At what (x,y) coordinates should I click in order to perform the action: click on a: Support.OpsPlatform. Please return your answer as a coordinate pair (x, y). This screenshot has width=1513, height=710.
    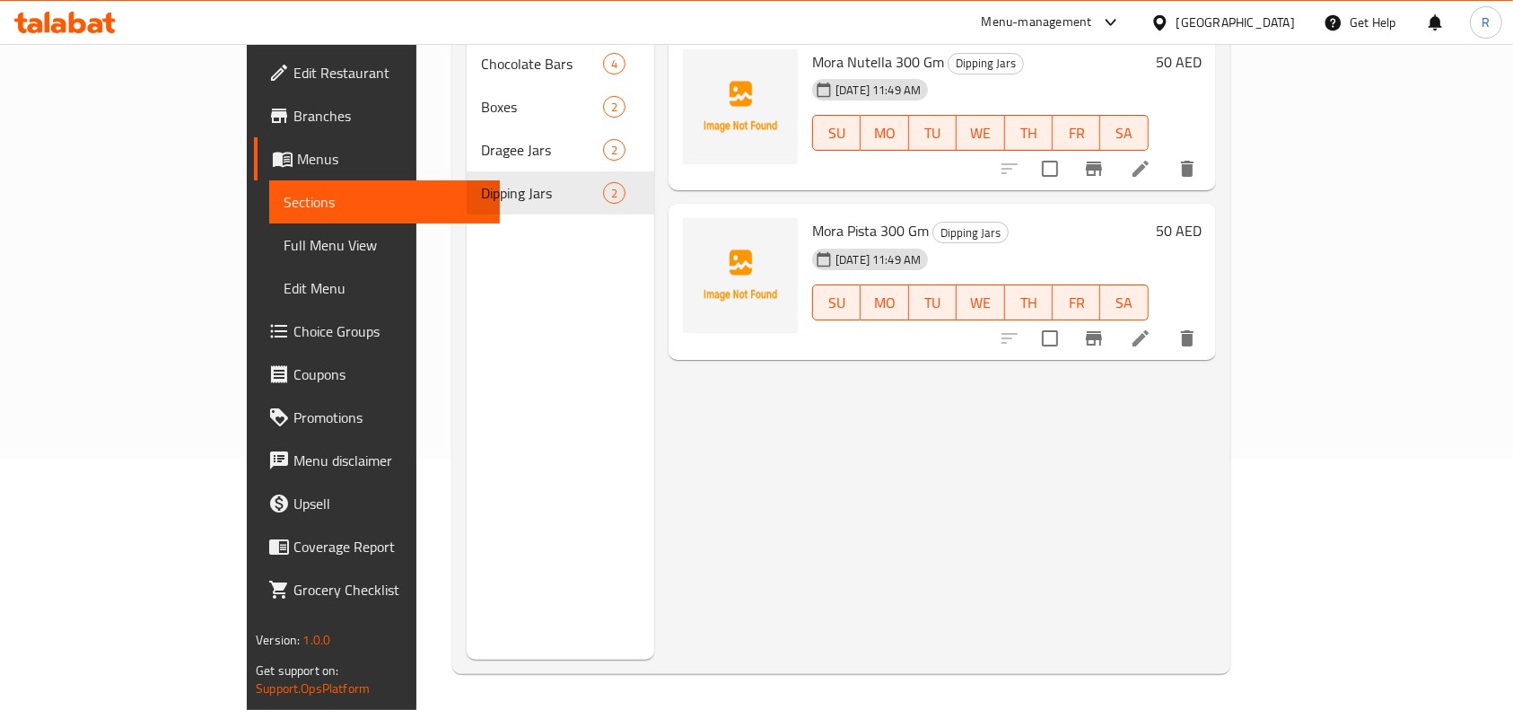
    Looking at the image, I should click on (312, 688).